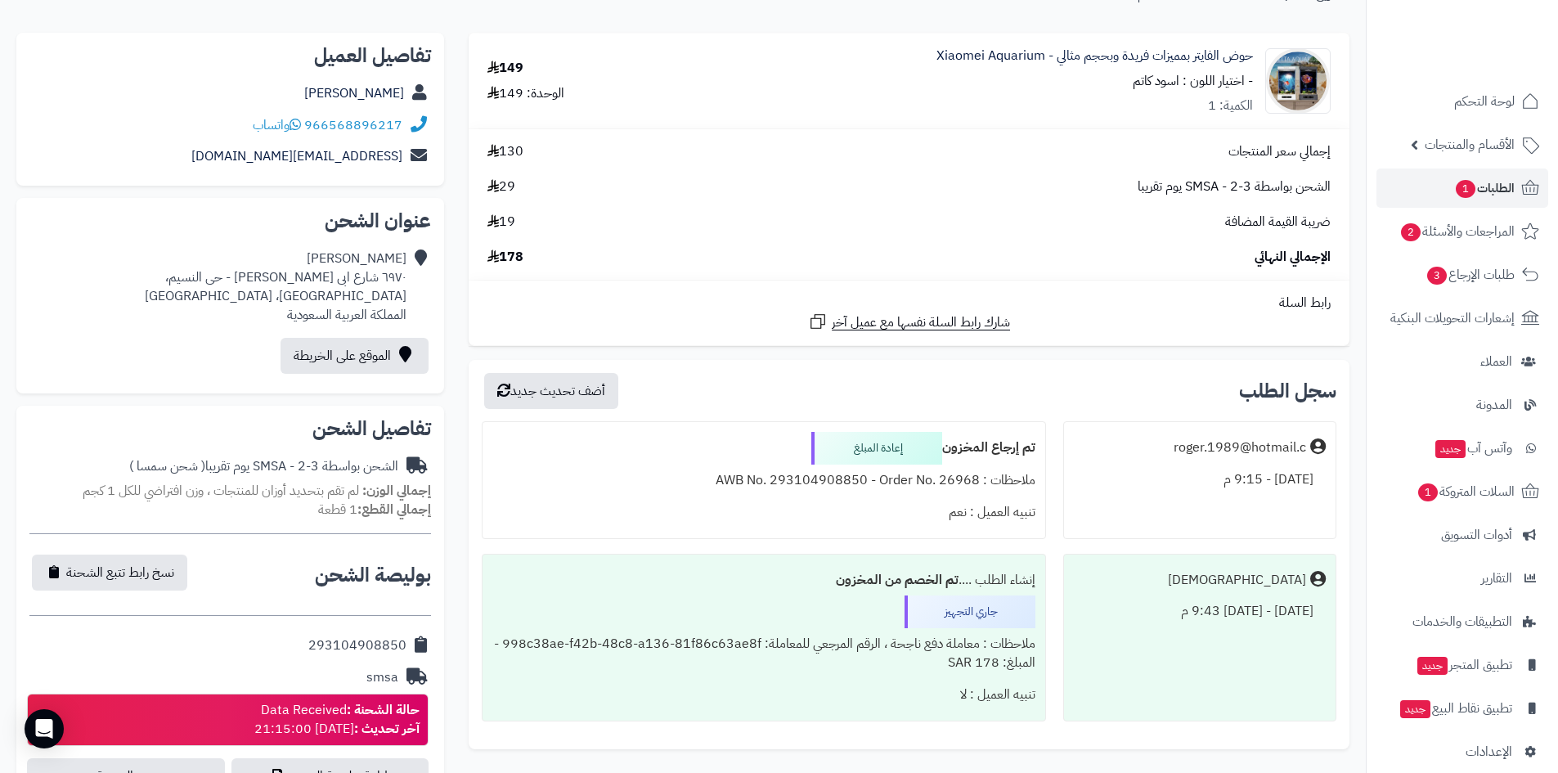 The height and width of the screenshot is (773, 1558). Describe the element at coordinates (382, 677) in the screenshot. I see `div: smsa` at that location.